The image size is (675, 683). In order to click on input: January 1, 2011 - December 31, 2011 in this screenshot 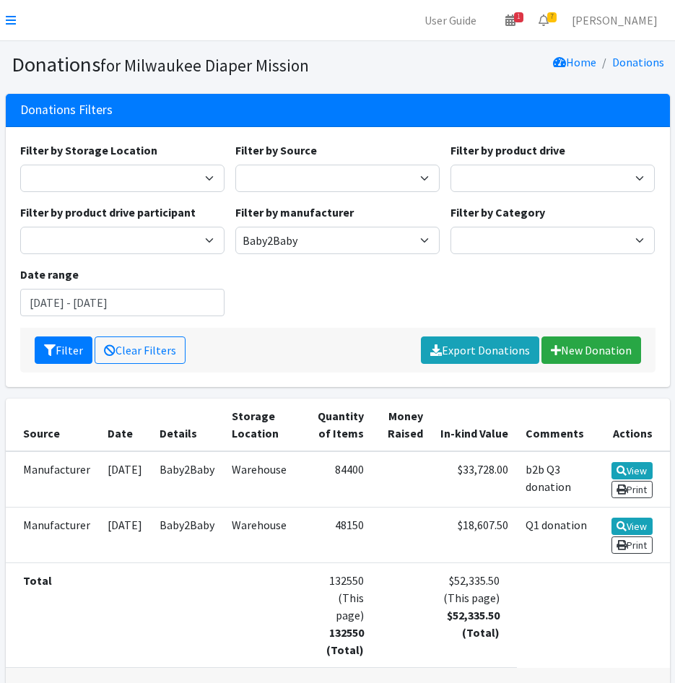, I will do `click(122, 303)`.